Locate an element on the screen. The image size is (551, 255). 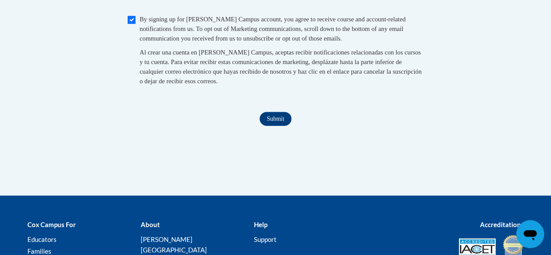
a: Support is located at coordinates (265, 239).